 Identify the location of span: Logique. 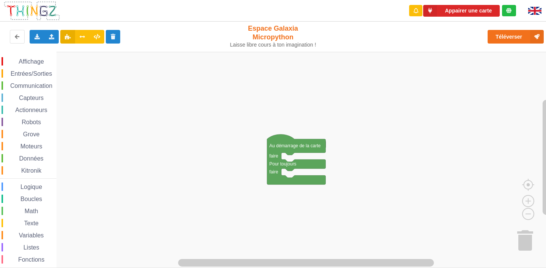
(31, 187).